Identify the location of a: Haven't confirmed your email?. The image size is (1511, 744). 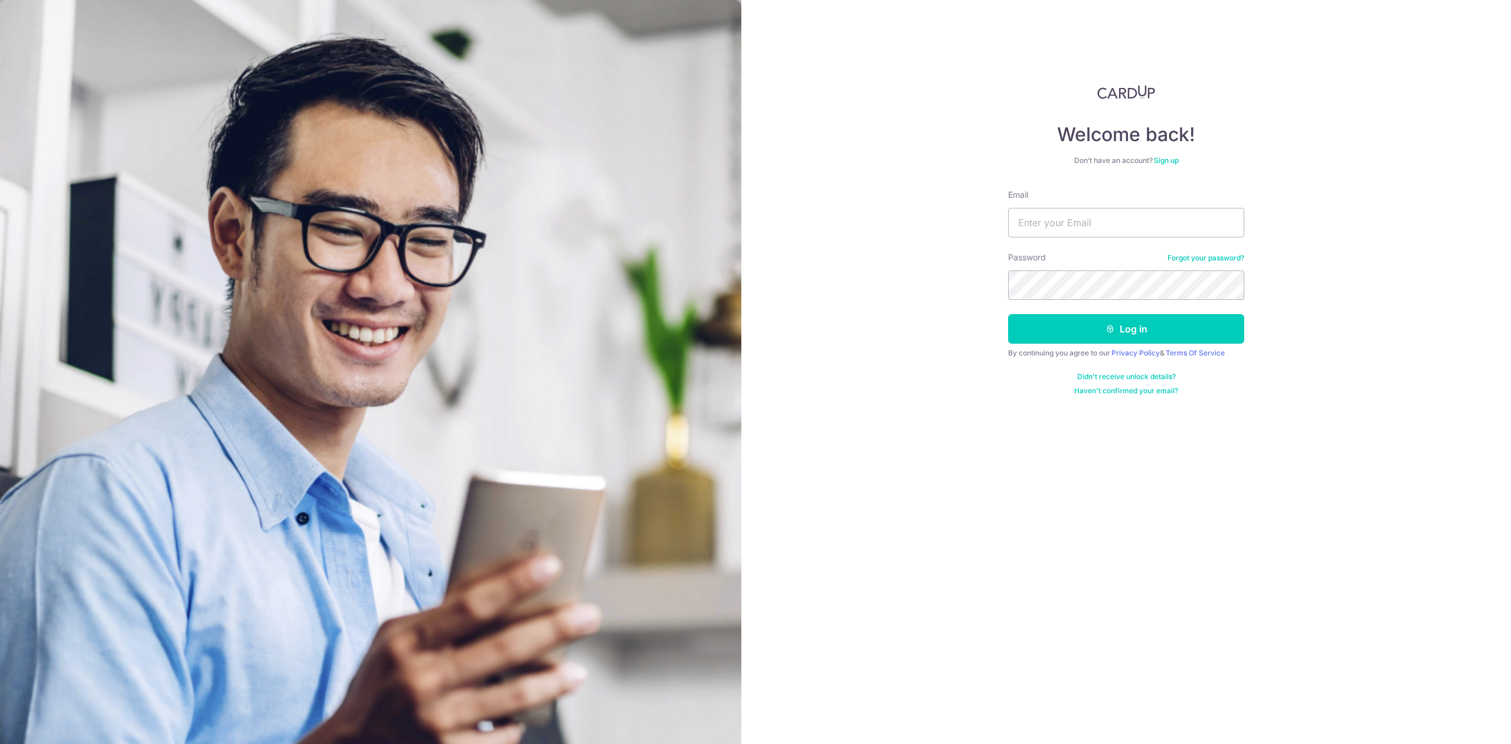
(1126, 391).